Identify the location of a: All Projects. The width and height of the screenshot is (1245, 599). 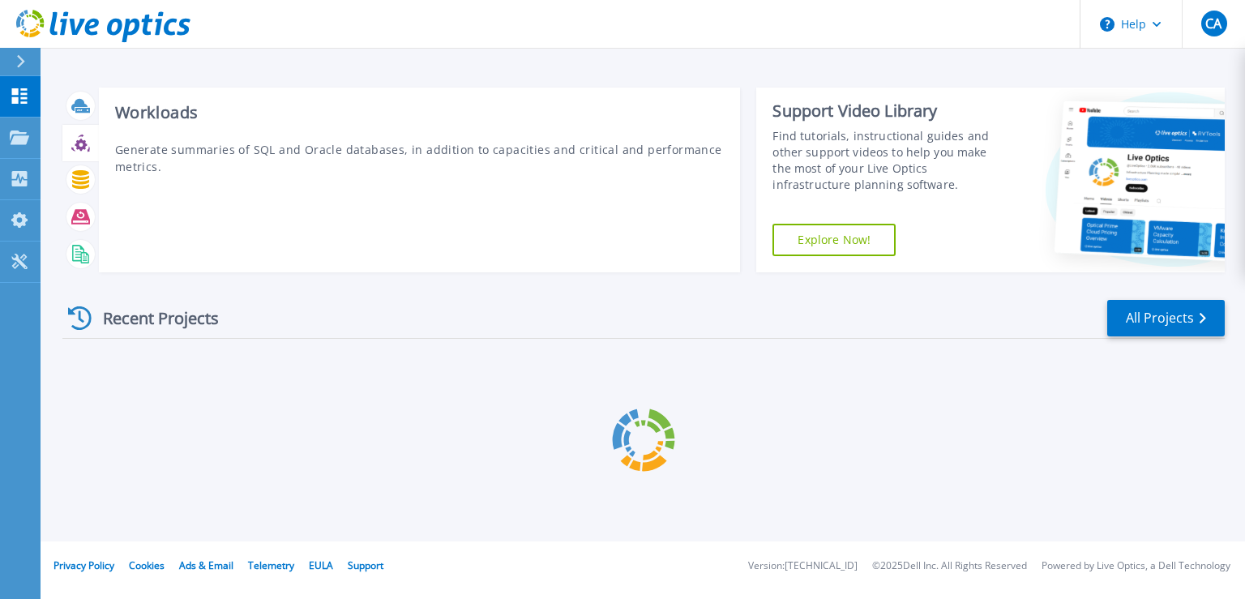
(1165, 318).